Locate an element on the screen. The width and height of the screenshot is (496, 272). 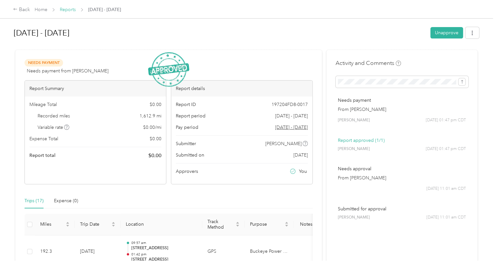
span: 1,612.9 mi is located at coordinates (150, 116).